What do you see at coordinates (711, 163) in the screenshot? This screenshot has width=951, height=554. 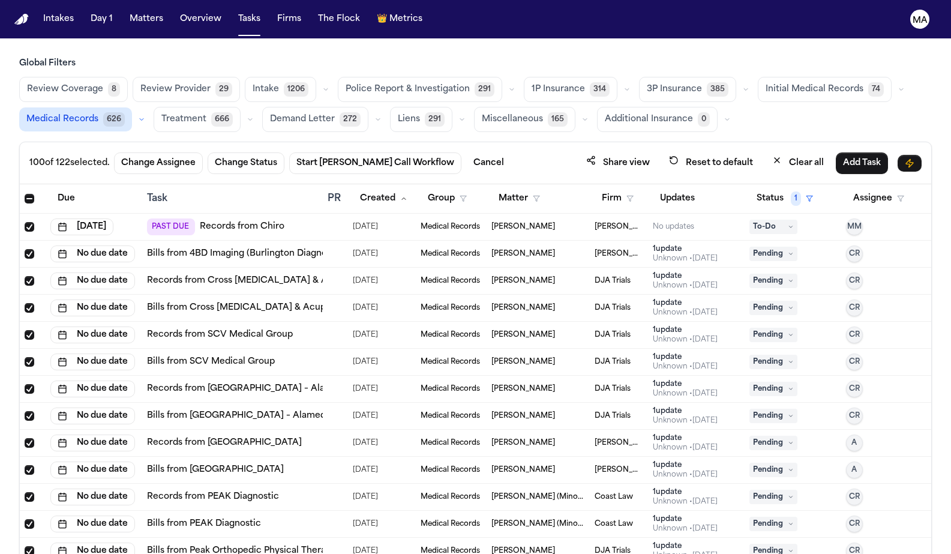 I see `button: Reset to default` at bounding box center [711, 163].